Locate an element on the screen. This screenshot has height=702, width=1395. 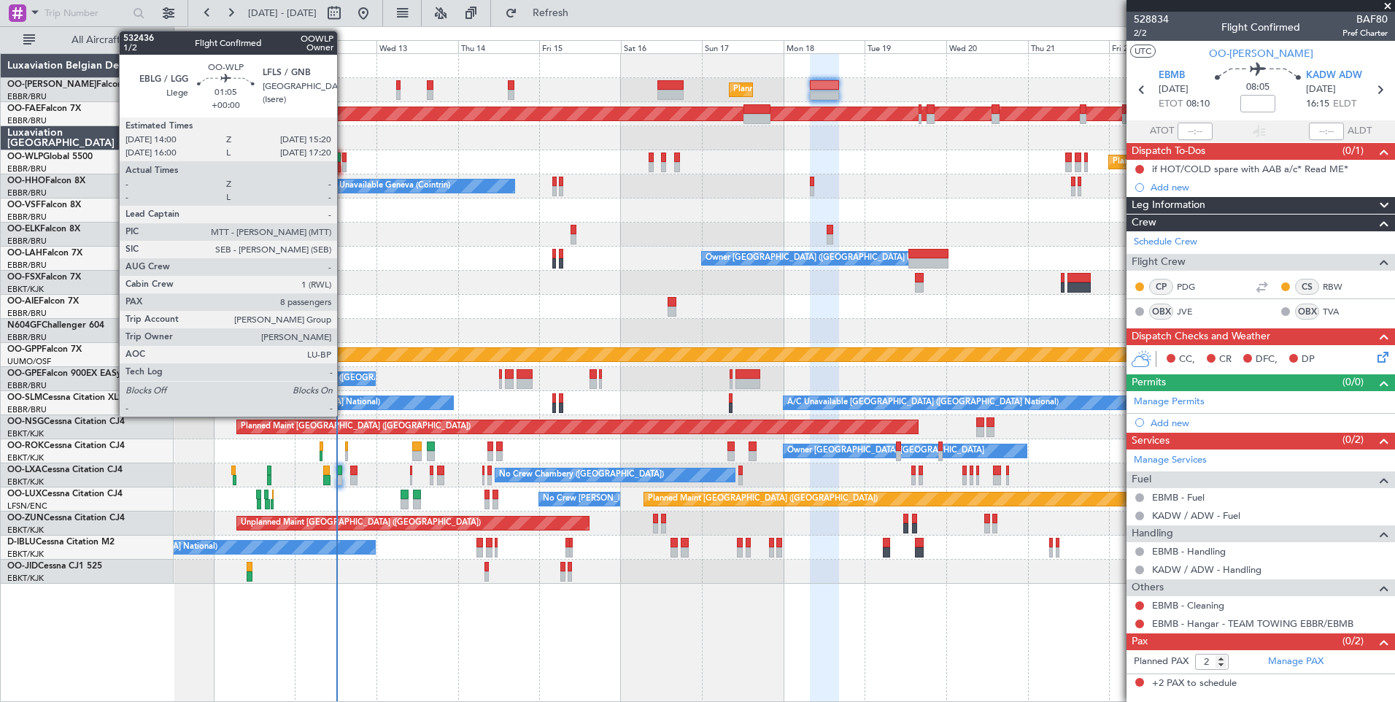
span: Others is located at coordinates (1147, 587).